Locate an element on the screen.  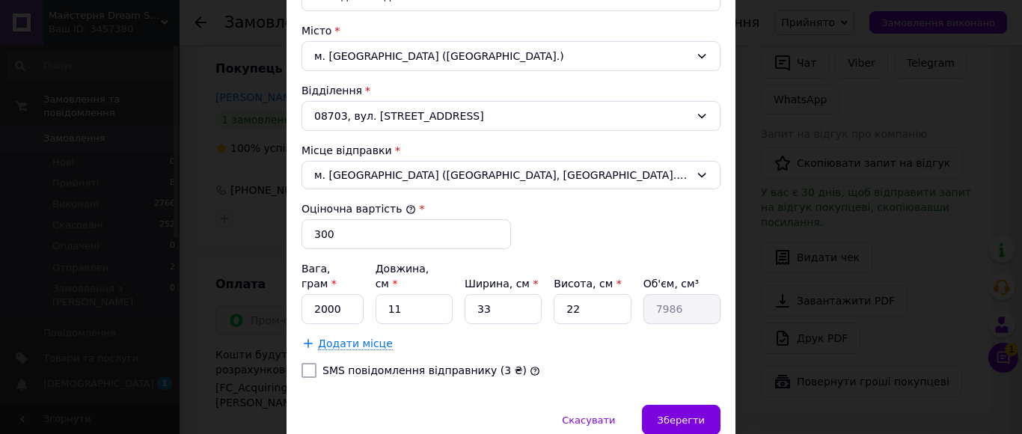
label: Оціночна вартість is located at coordinates (358, 209).